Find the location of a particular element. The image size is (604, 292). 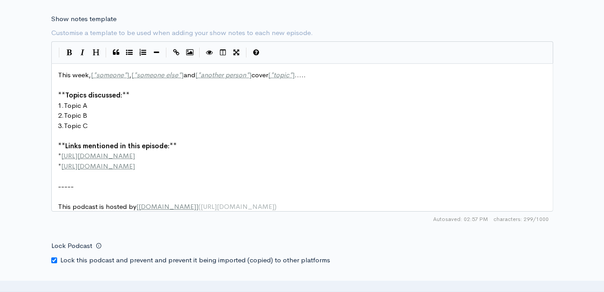

span: 299/1000 is located at coordinates (521, 219).